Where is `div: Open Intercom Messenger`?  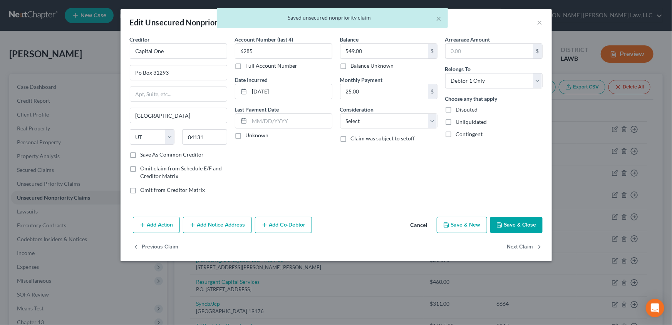
div: Open Intercom Messenger is located at coordinates (655, 308).